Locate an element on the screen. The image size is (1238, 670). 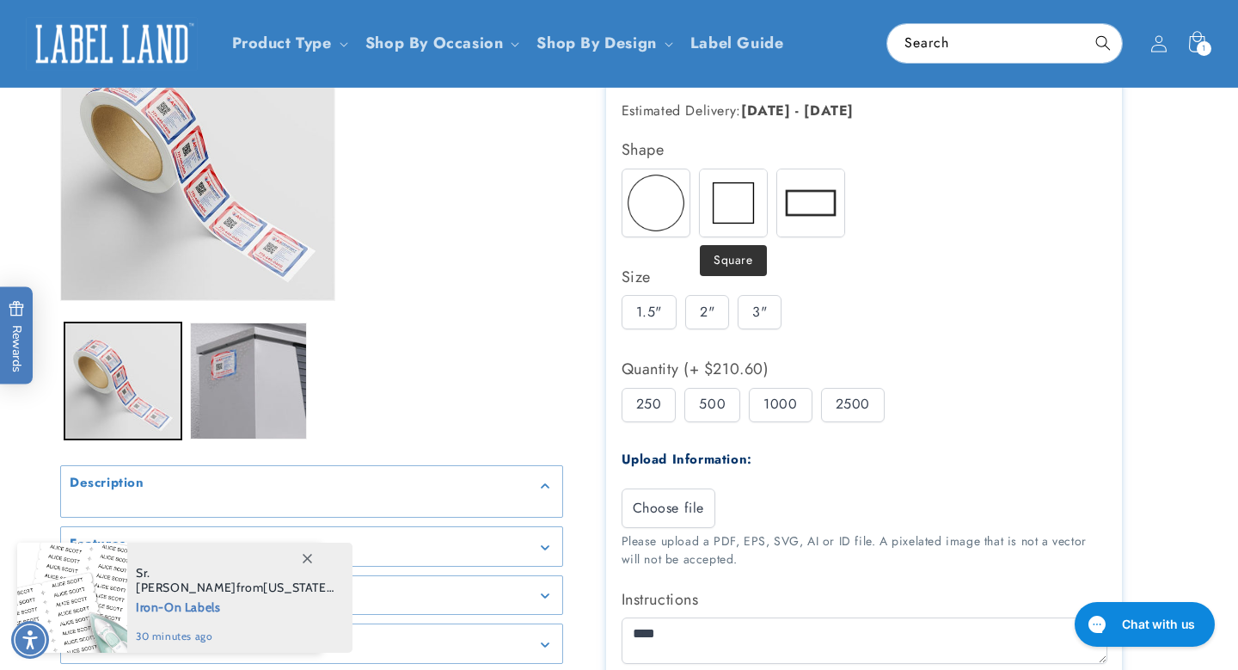
span: Rewards is located at coordinates (16, 335).